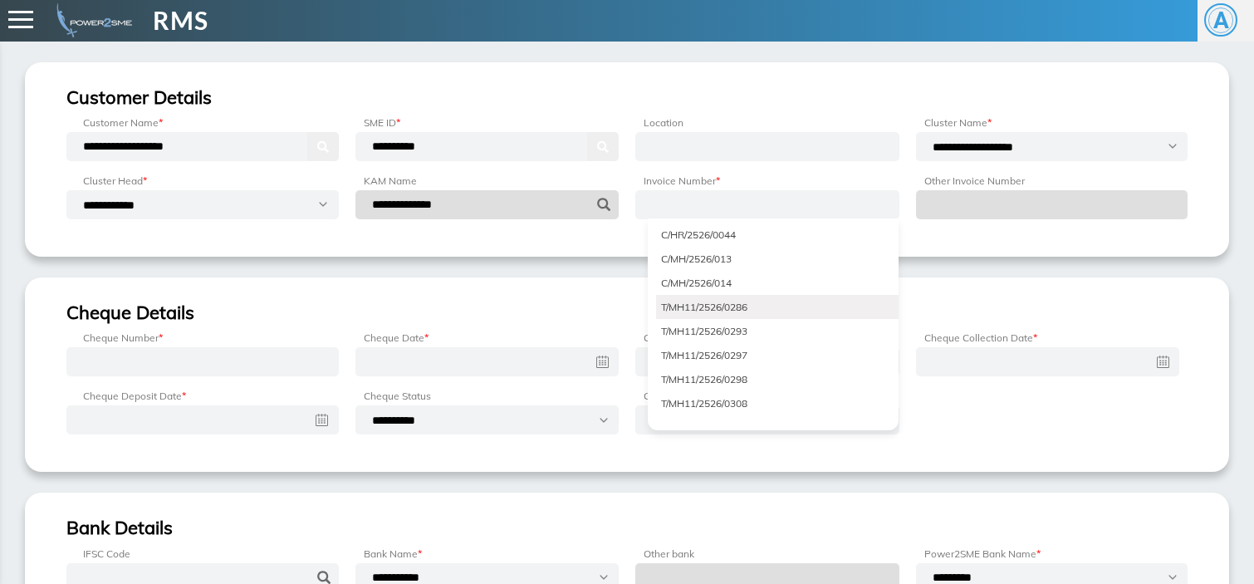  Describe the element at coordinates (777, 403) in the screenshot. I see `li: T/MH11/2526/0308` at that location.